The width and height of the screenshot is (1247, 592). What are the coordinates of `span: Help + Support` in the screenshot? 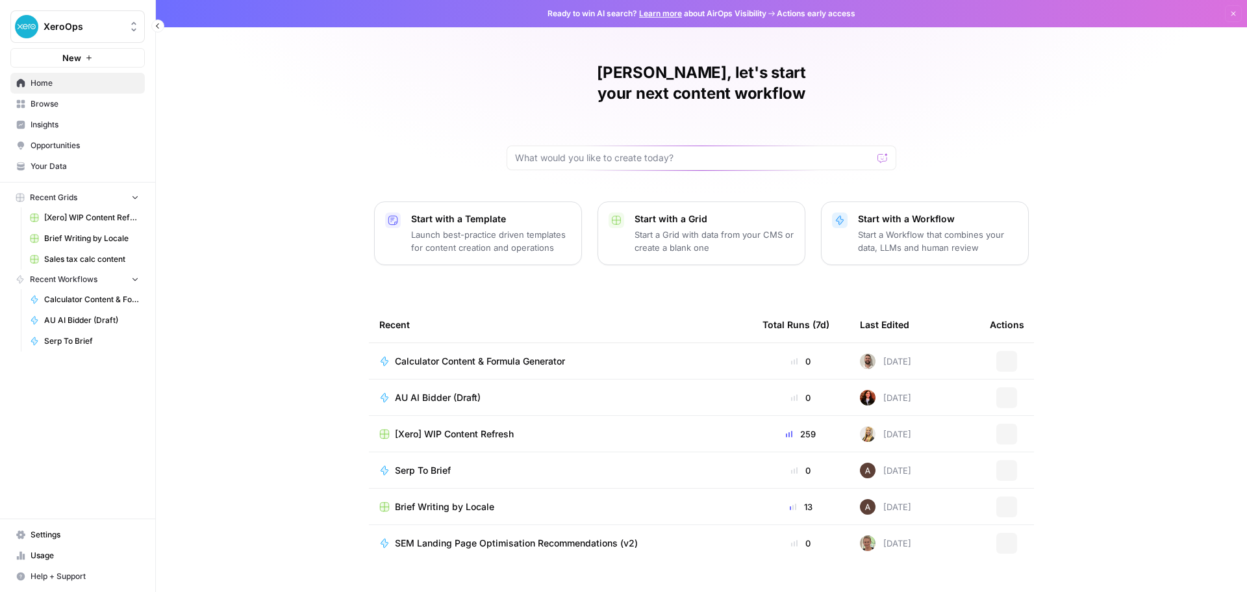 It's located at (84, 576).